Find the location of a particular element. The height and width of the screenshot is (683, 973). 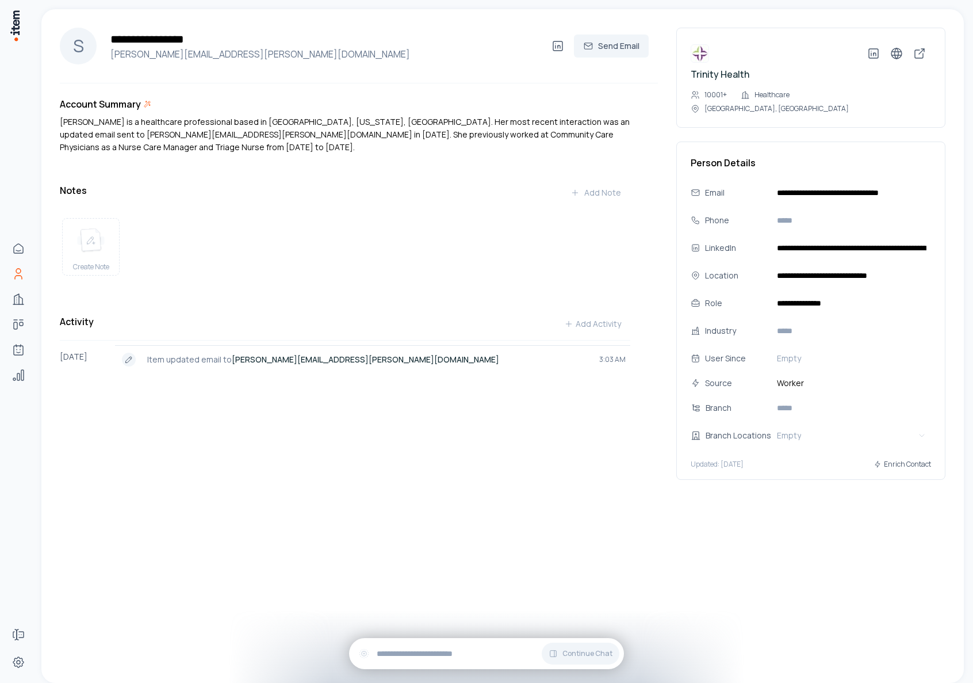

img: create note is located at coordinates (91, 240).